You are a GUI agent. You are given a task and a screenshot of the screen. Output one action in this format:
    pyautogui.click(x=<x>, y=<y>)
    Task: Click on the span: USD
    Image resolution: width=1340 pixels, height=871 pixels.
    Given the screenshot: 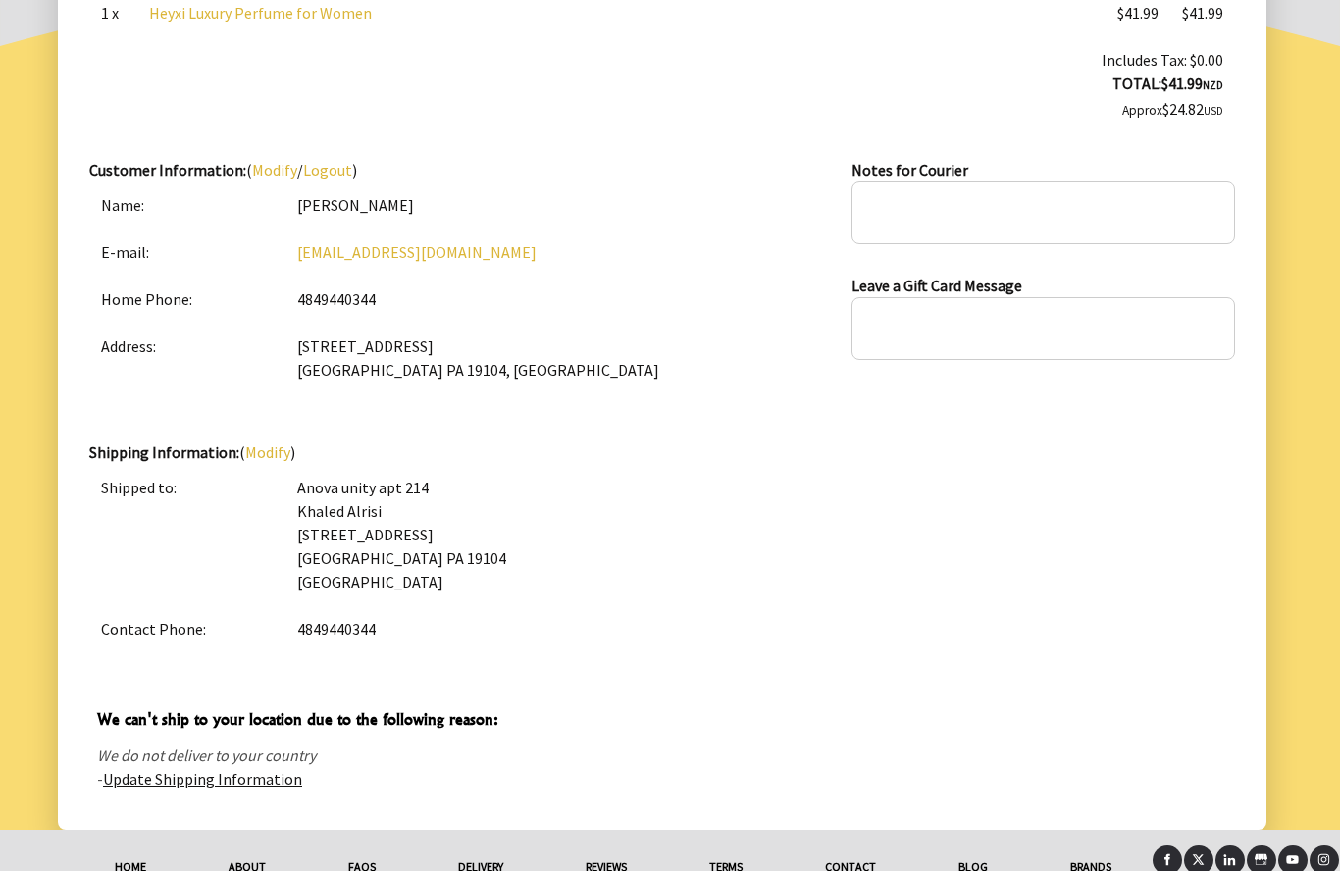 What is the action you would take?
    pyautogui.click(x=1214, y=112)
    